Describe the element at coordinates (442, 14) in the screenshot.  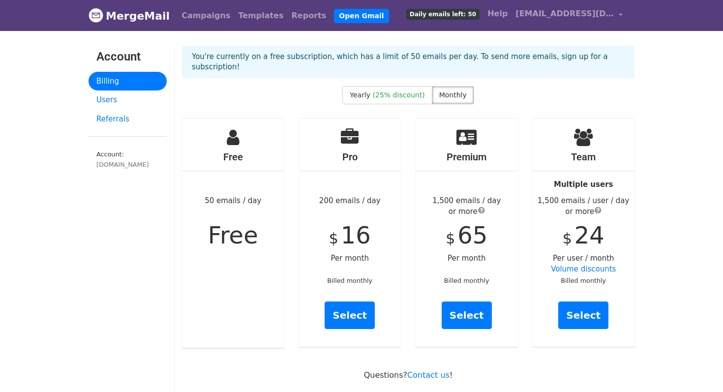
I see `span: Daily emails left: 50` at that location.